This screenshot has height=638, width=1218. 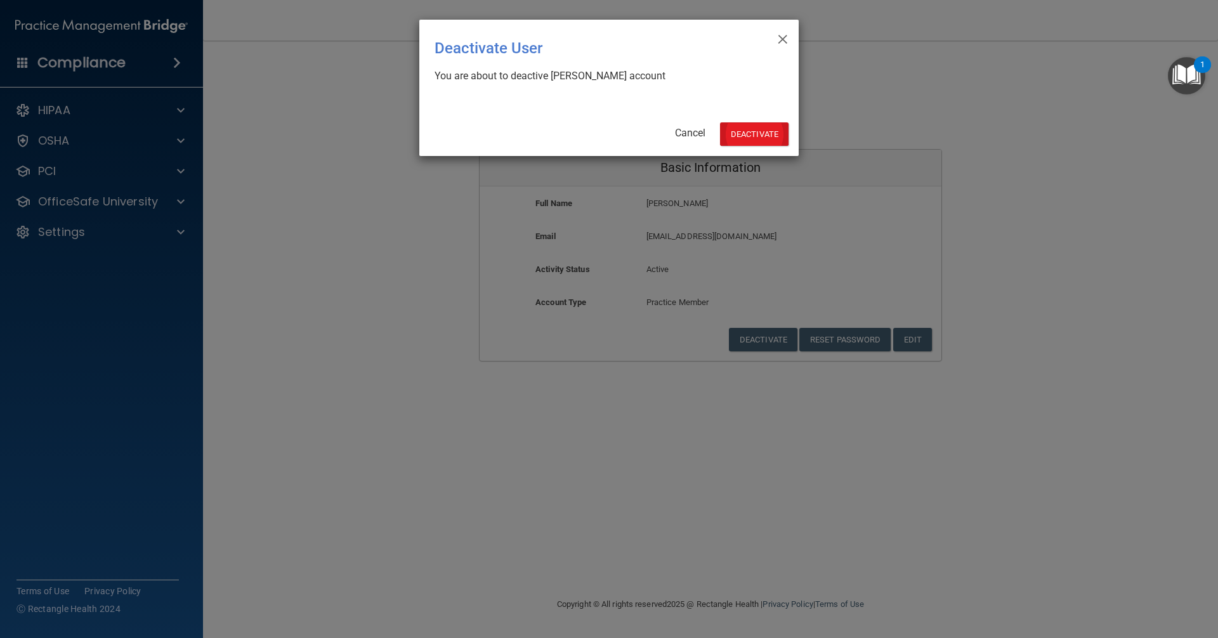 What do you see at coordinates (754, 134) in the screenshot?
I see `button: Deactivate` at bounding box center [754, 134].